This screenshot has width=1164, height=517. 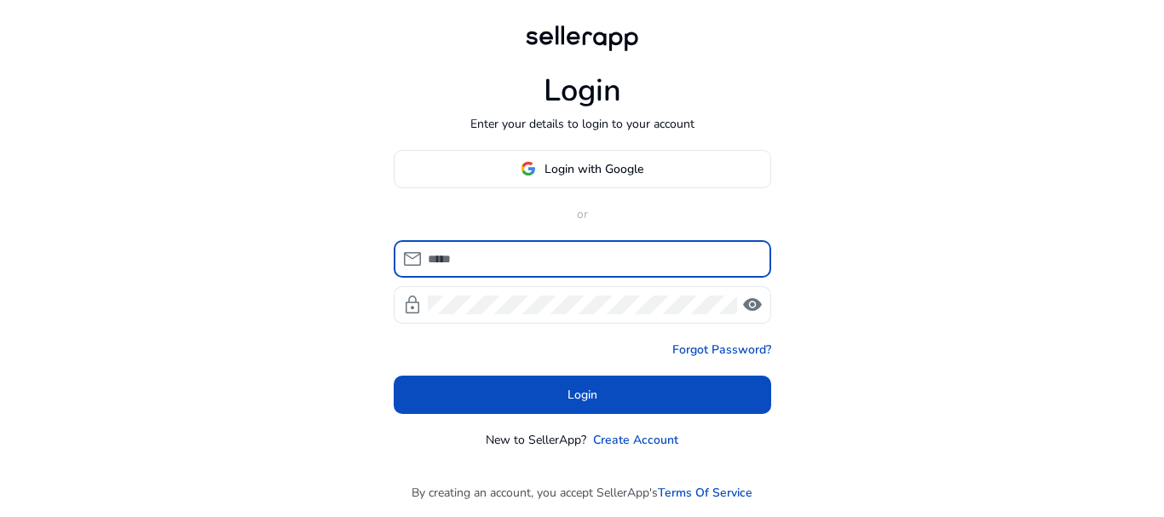 What do you see at coordinates (582, 214) in the screenshot?
I see `p: or` at bounding box center [582, 214].